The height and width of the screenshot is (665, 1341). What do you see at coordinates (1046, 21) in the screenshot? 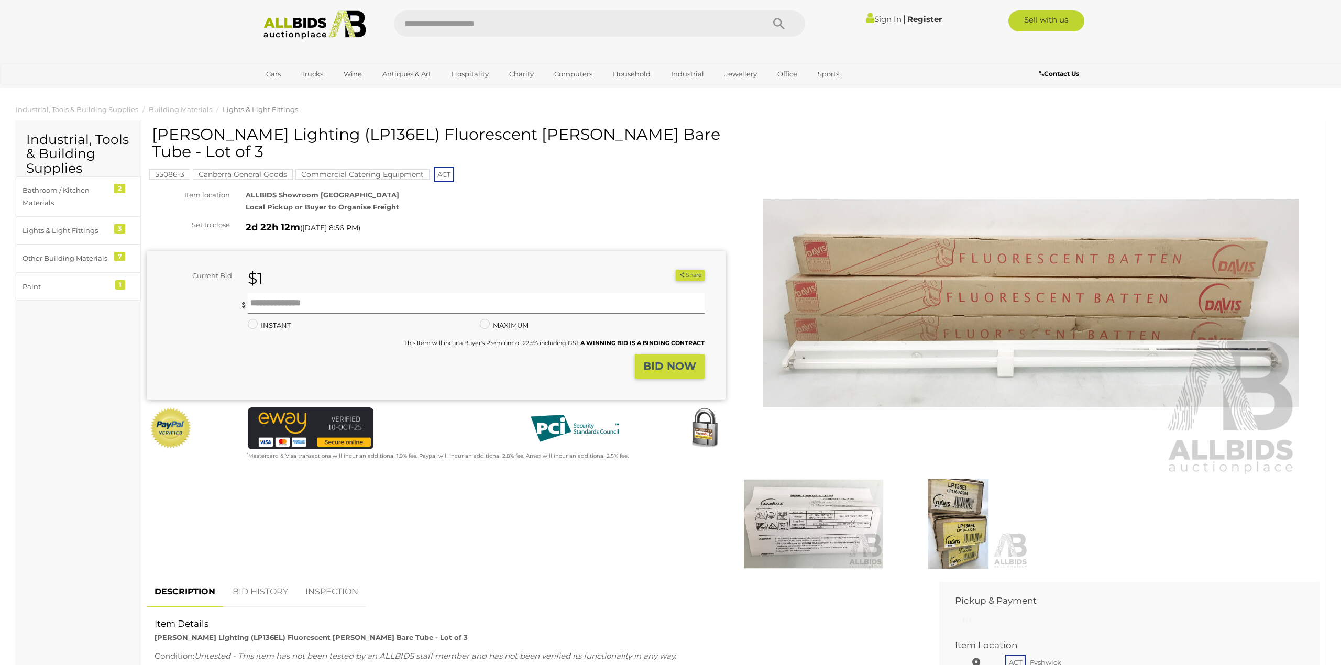
I see `a: Sell with us` at bounding box center [1046, 21].